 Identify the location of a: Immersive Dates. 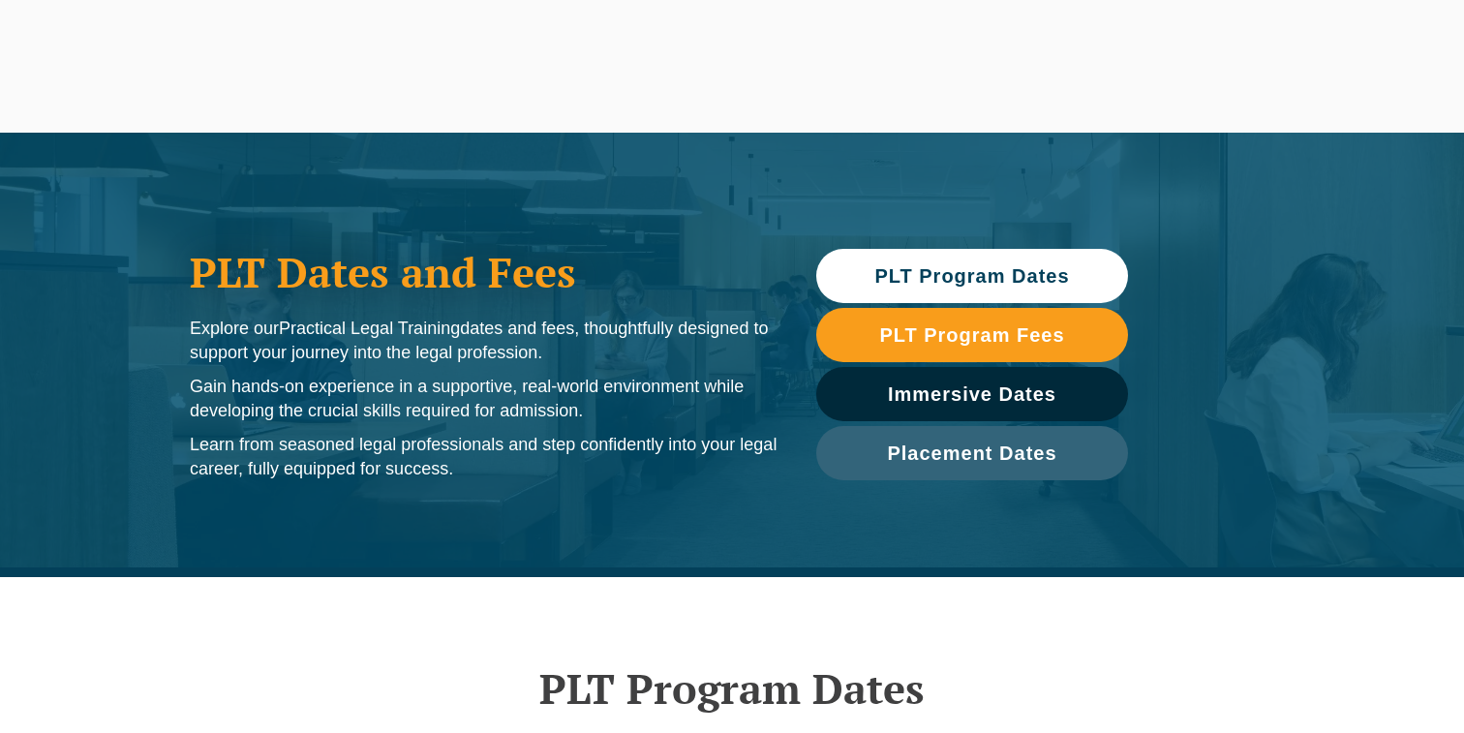
(972, 394).